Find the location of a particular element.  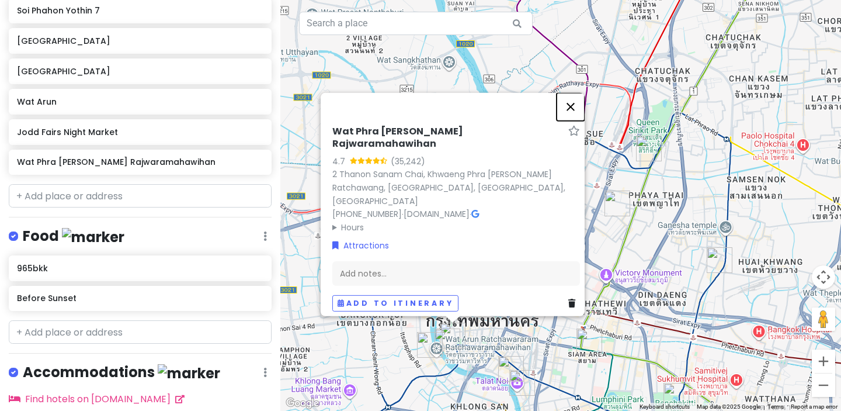

input: Search a place is located at coordinates (416, 23).